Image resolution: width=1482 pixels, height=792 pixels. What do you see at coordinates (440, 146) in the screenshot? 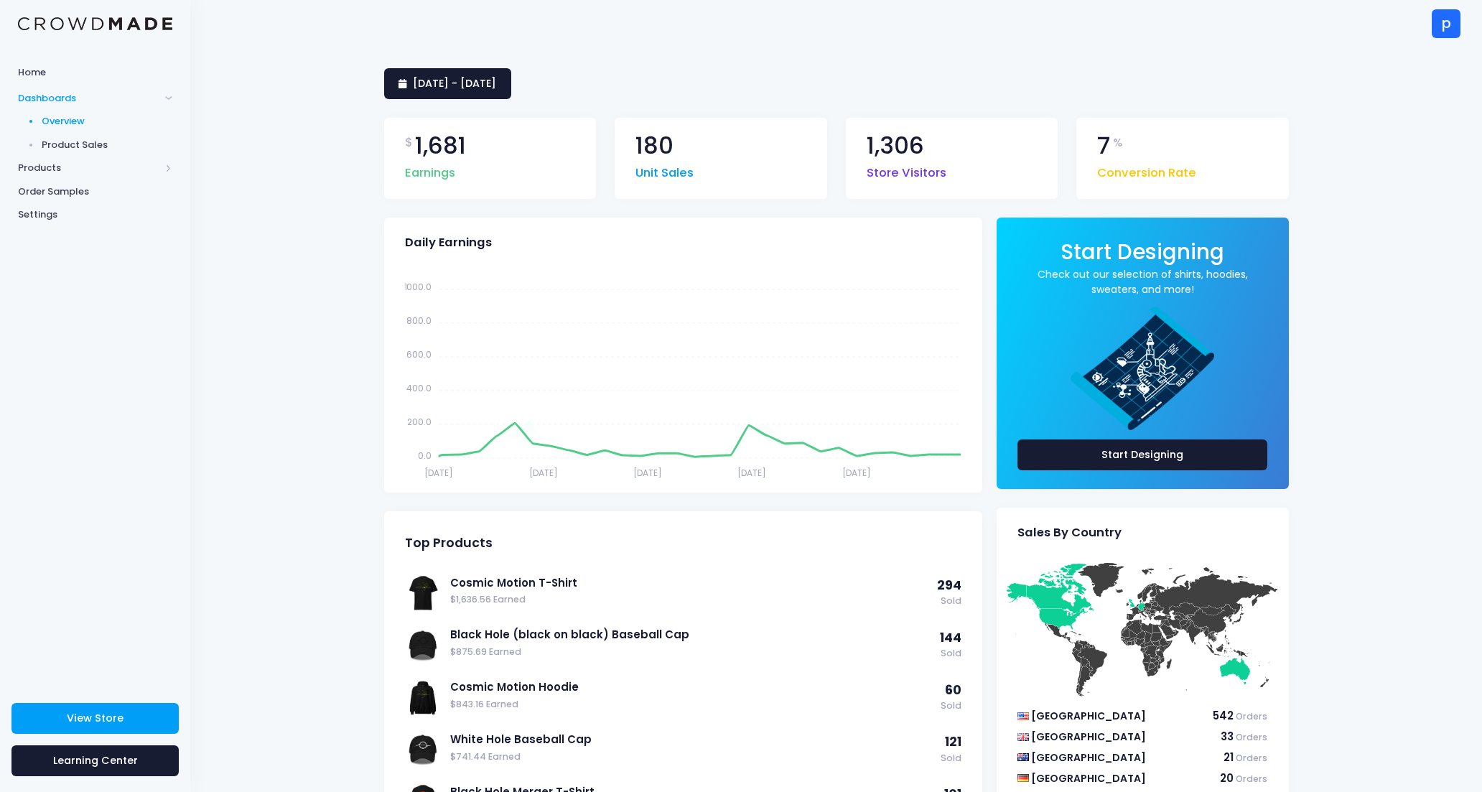
I see `span: 1,681` at bounding box center [440, 146].